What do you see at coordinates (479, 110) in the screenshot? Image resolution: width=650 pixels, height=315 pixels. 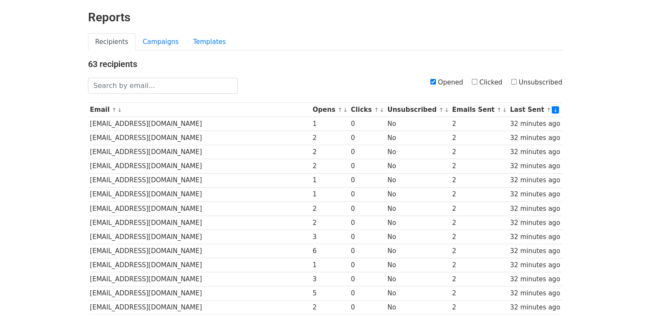 I see `th: Emails Sent` at bounding box center [479, 110].